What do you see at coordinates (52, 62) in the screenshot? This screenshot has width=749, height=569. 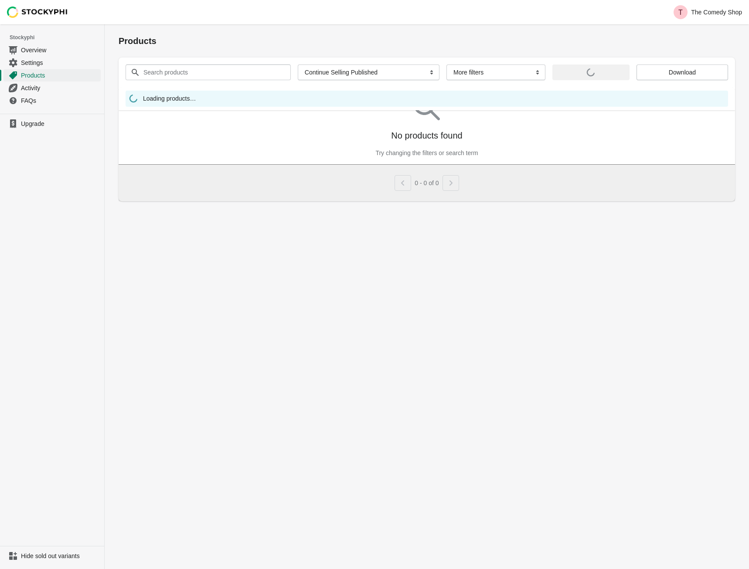 I see `a: Settings` at bounding box center [52, 62].